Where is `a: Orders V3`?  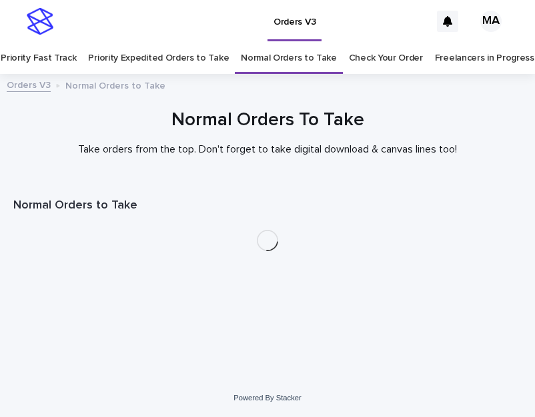 a: Orders V3 is located at coordinates (29, 84).